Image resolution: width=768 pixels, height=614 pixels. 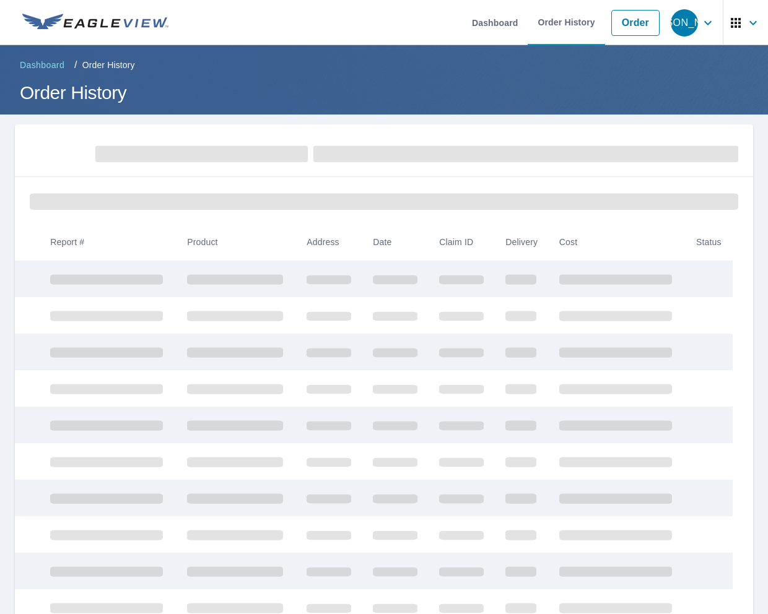 I want to click on p: Order History, so click(x=108, y=65).